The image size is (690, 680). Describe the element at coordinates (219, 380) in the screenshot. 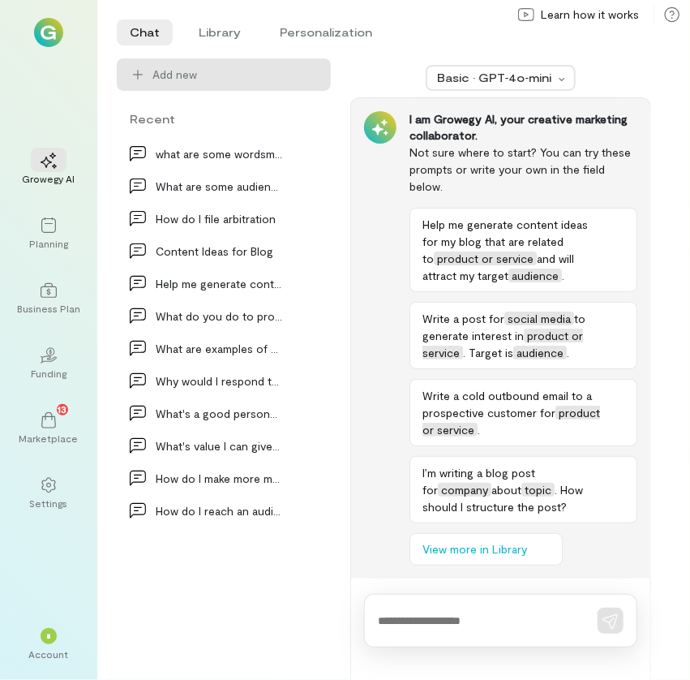

I see `div: Why would I respond to the haters comments on soc…` at that location.